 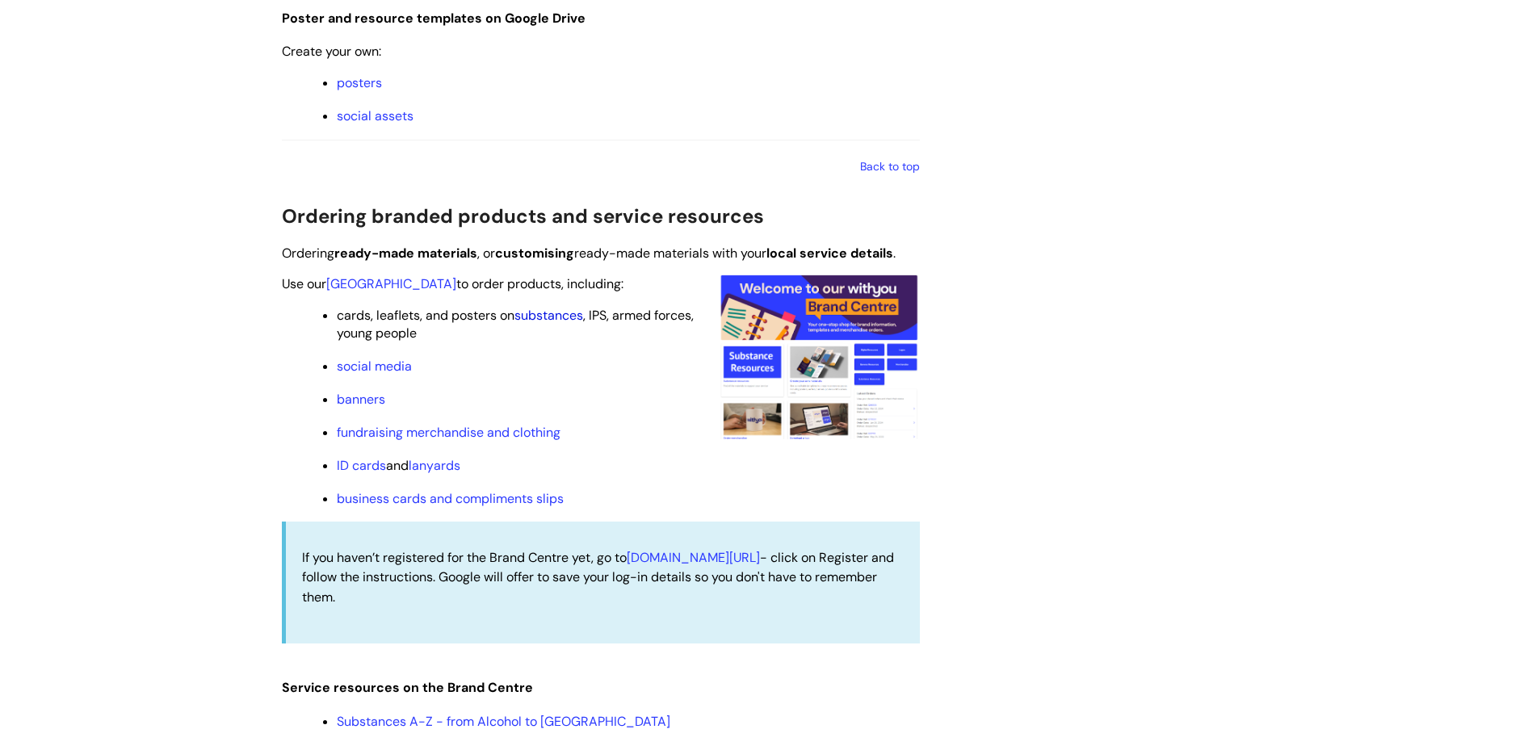 What do you see at coordinates (534, 253) in the screenshot?
I see `strong: customising` at bounding box center [534, 253].